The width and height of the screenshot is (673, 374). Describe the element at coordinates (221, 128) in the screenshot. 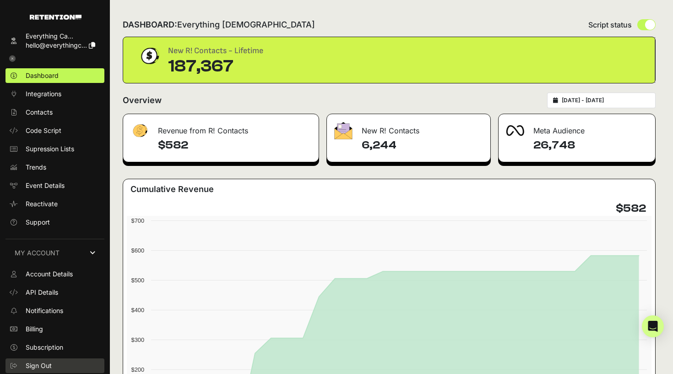

I see `div: Revenue from R! Contacts` at that location.